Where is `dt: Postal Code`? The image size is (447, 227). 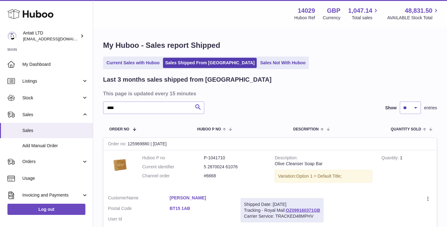 dt: Postal Code is located at coordinates (139, 209).